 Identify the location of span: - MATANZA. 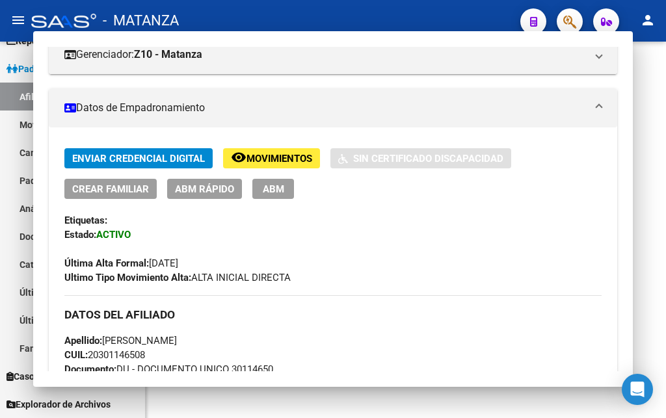
(140, 21).